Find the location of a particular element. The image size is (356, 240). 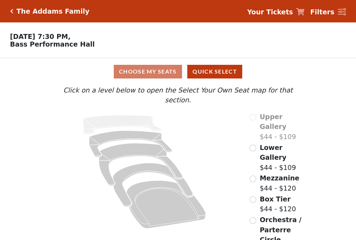

p: Click on a level below to open the Select Your Own Seat map for that section. is located at coordinates (178, 95).